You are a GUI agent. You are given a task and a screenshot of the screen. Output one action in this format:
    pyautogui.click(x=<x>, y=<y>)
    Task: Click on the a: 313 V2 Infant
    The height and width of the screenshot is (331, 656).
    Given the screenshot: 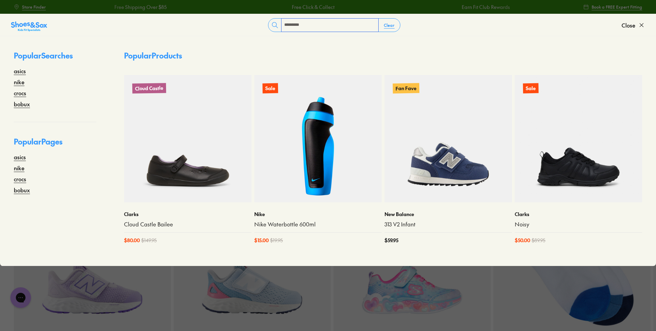 What is the action you would take?
    pyautogui.click(x=448, y=224)
    